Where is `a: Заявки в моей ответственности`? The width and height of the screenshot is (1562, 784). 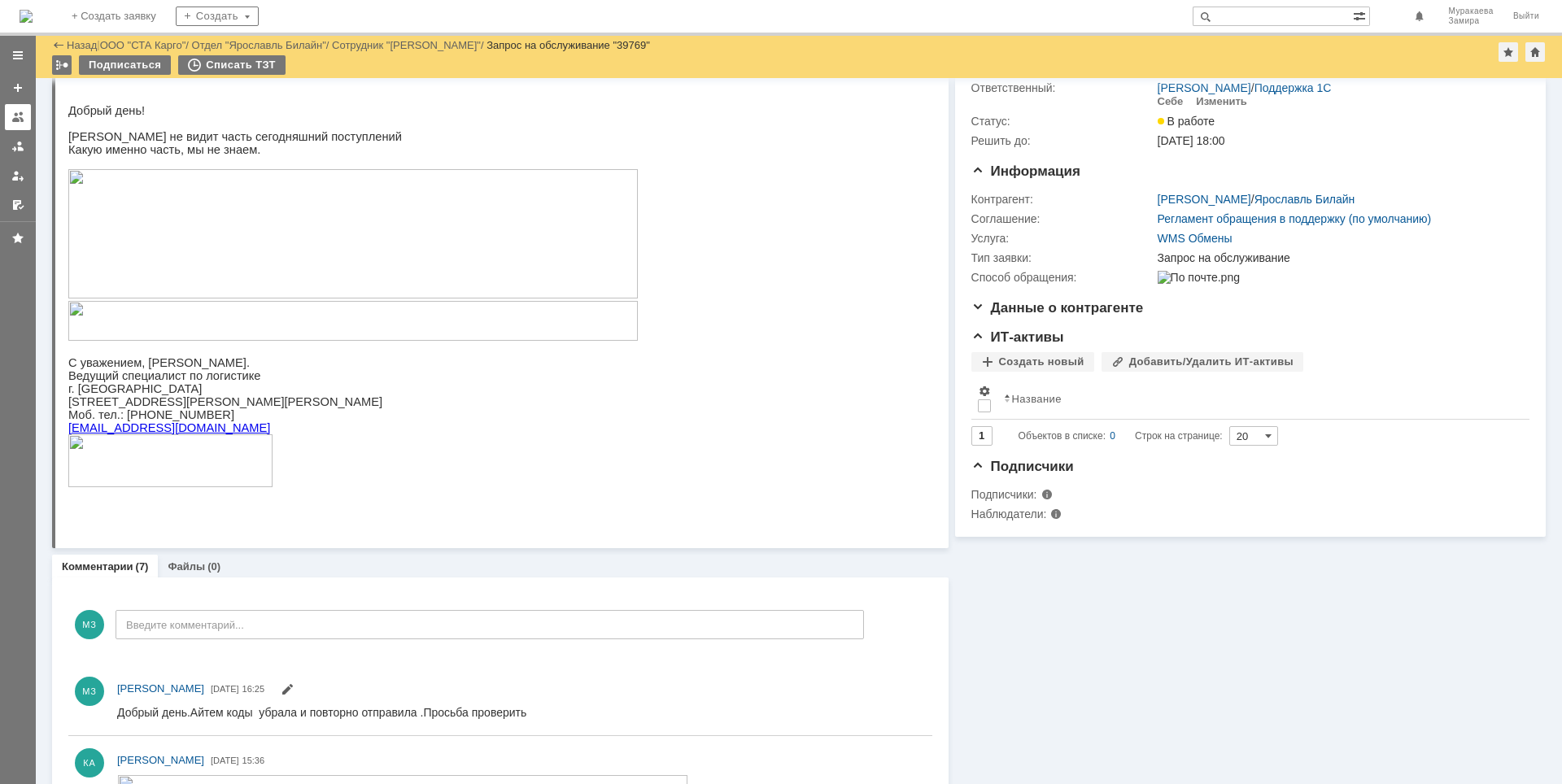 a: Заявки в моей ответственности is located at coordinates (18, 147).